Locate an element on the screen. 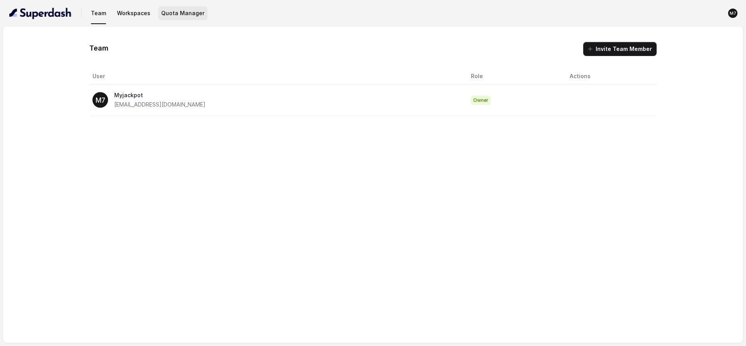  th: Actions is located at coordinates (610, 76).